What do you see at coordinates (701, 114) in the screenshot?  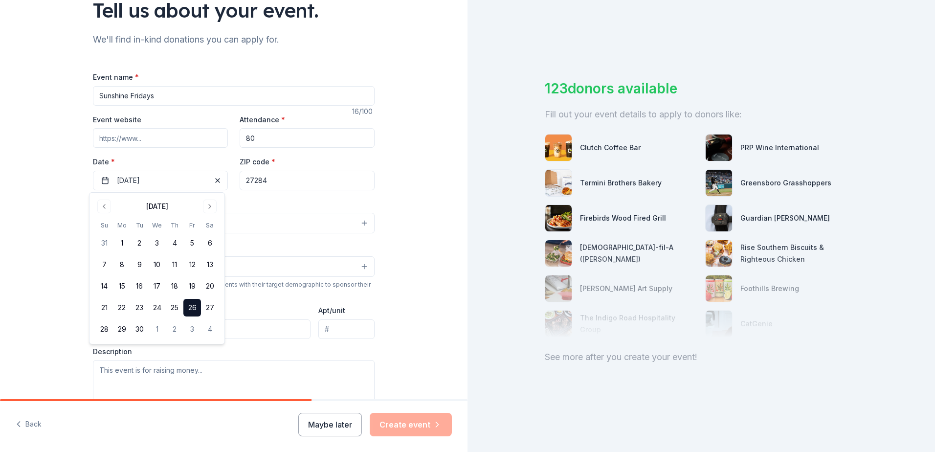 I see `div: Fill out your event details to apply to donors like:` at bounding box center [701, 114].